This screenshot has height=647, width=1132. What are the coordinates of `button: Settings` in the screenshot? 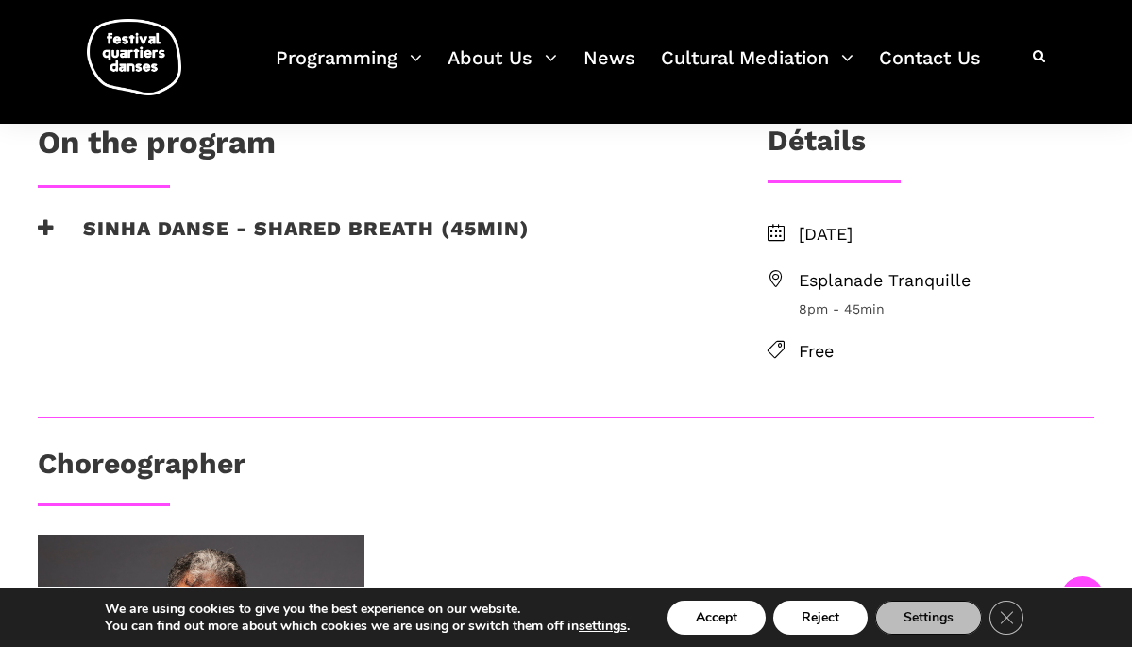 It's located at (928, 618).